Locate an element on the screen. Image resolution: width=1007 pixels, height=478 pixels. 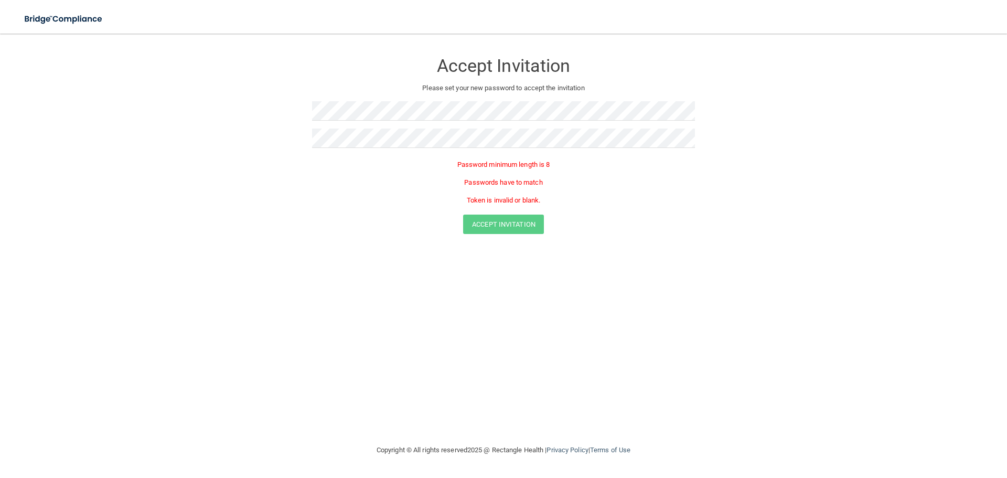
div: Copyright © All rights reserved 2025 @ Rectangle Health | | is located at coordinates (504, 450).